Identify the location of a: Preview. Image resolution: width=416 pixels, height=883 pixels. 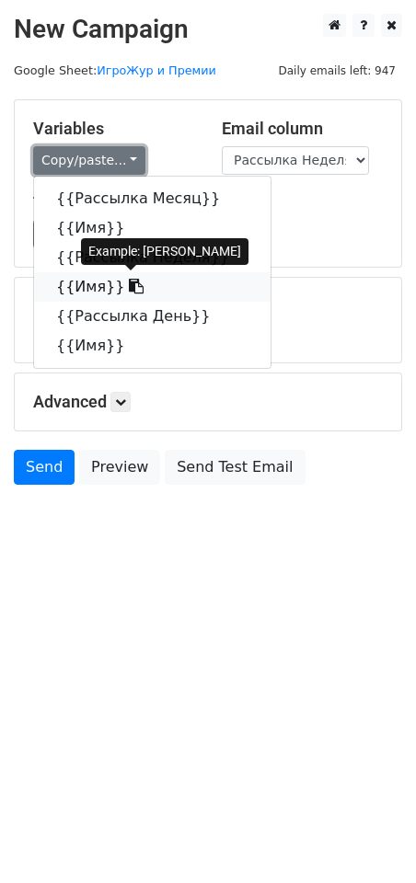
(120, 467).